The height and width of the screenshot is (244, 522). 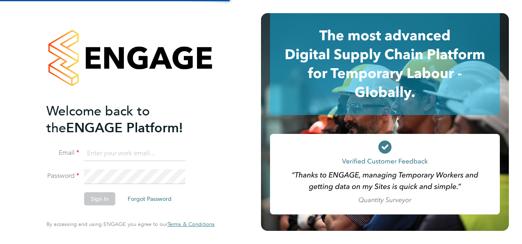 I want to click on h2: ENGAGE Platform!, so click(x=126, y=119).